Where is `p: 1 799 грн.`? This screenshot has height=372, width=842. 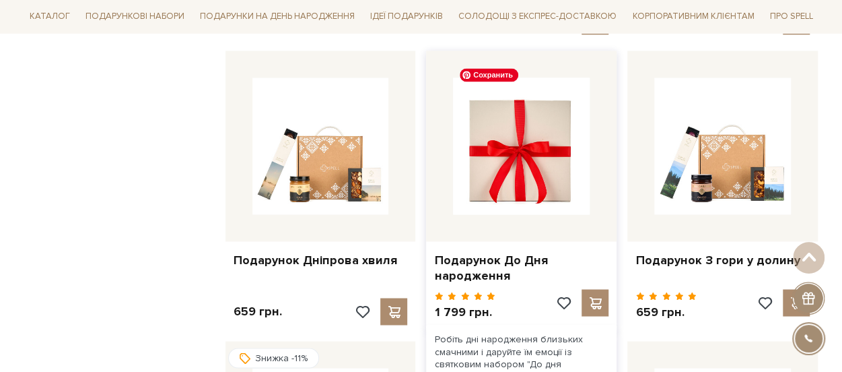 p: 1 799 грн. is located at coordinates (465, 311).